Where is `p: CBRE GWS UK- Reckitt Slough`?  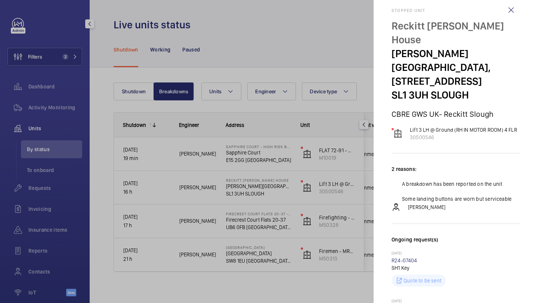
p: CBRE GWS UK- Reckitt Slough is located at coordinates (456, 114).